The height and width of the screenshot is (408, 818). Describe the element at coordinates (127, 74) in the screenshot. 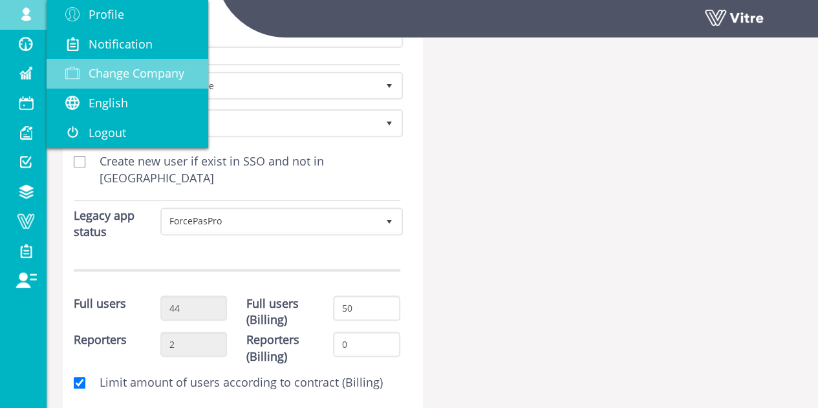

I see `a: Change Company` at that location.